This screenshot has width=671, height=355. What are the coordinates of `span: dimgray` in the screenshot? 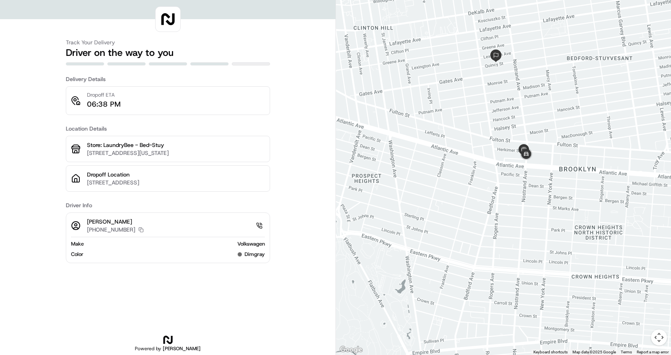 It's located at (255, 254).